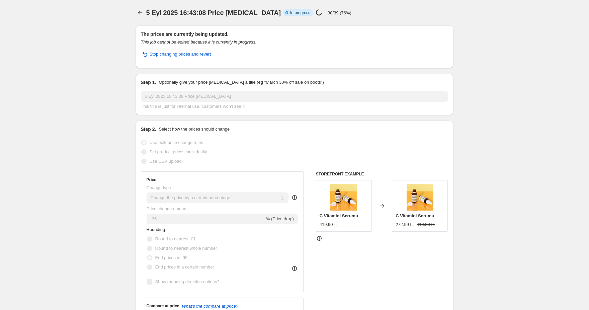 Image resolution: width=589 pixels, height=310 pixels. Describe the element at coordinates (151, 180) in the screenshot. I see `h3: Price` at that location.